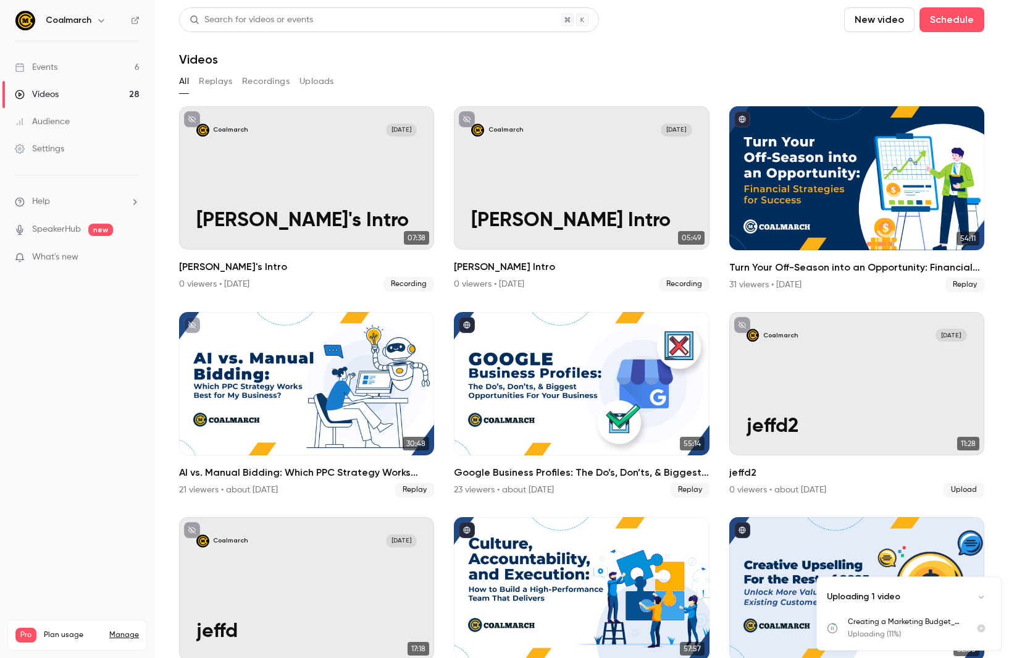 This screenshot has width=1009, height=658. What do you see at coordinates (863, 596) in the screenshot?
I see `p: Uploading 1 video` at bounding box center [863, 596].